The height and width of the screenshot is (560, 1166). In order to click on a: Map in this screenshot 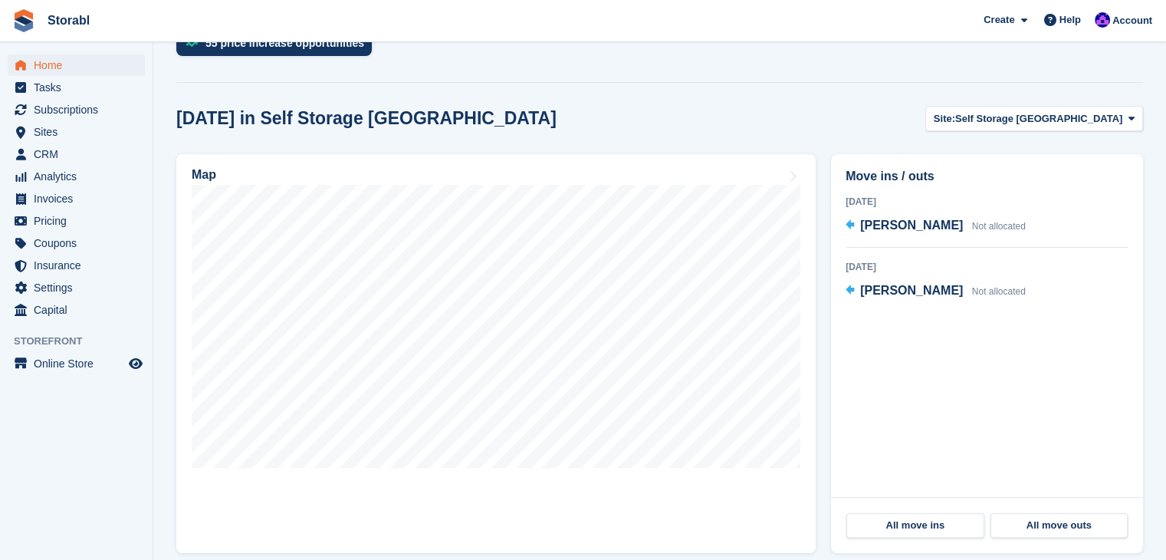, I will do `click(496, 353)`.